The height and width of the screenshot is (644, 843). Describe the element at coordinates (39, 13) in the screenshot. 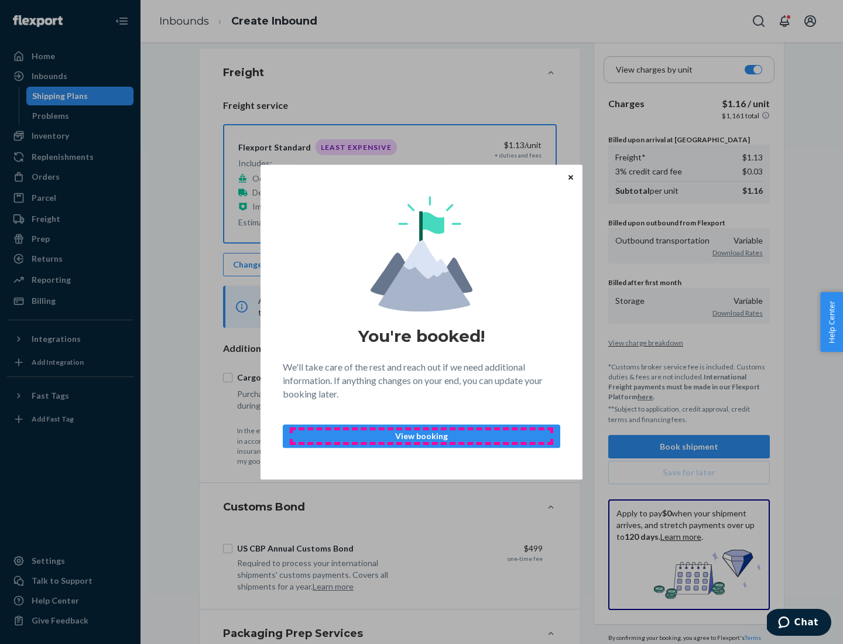

I see `span: Chat` at that location.